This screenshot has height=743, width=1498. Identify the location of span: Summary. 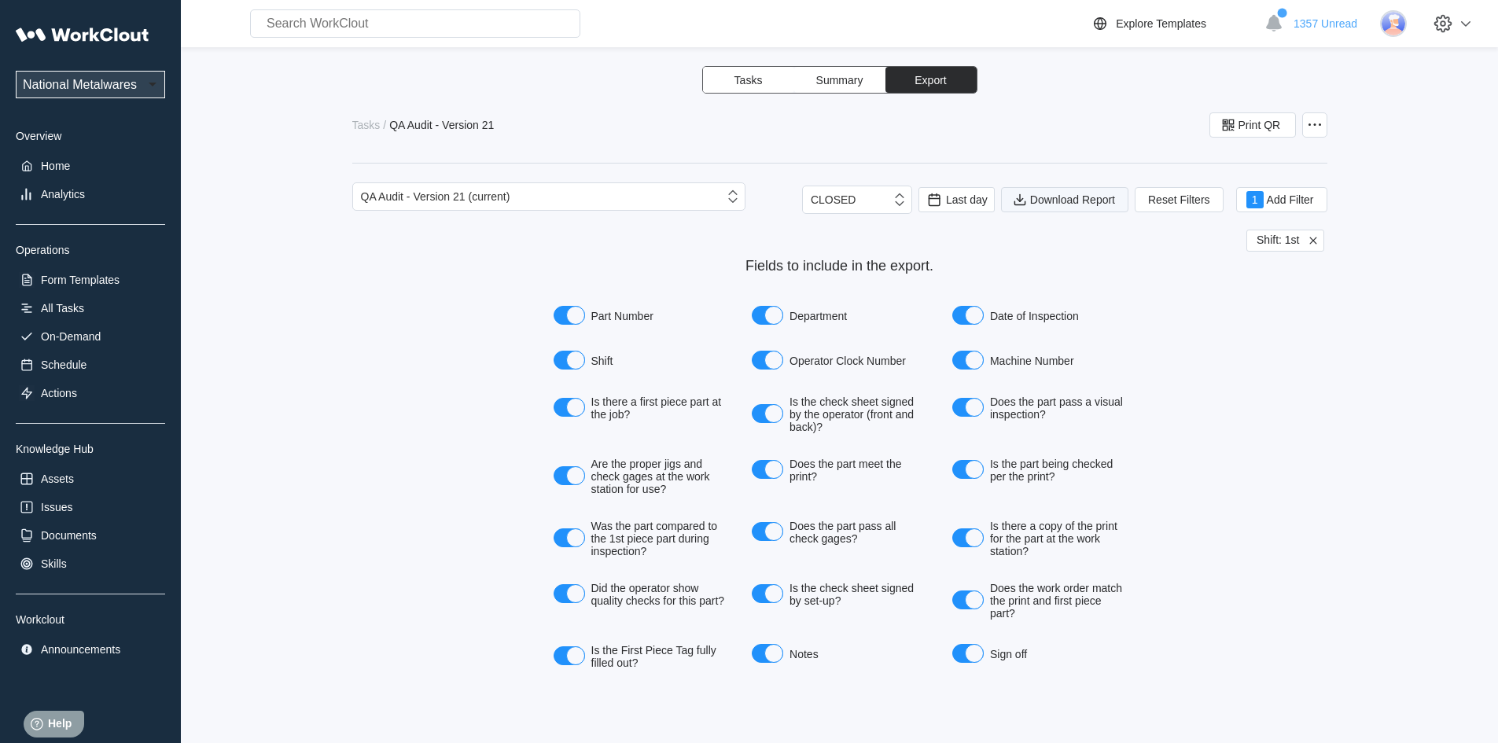
(840, 80).